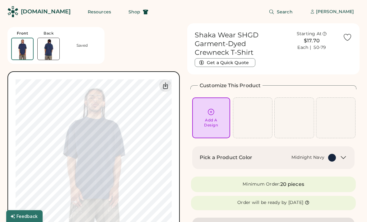 The width and height of the screenshot is (367, 222). Describe the element at coordinates (309, 34) in the screenshot. I see `div: Starting At` at that location.